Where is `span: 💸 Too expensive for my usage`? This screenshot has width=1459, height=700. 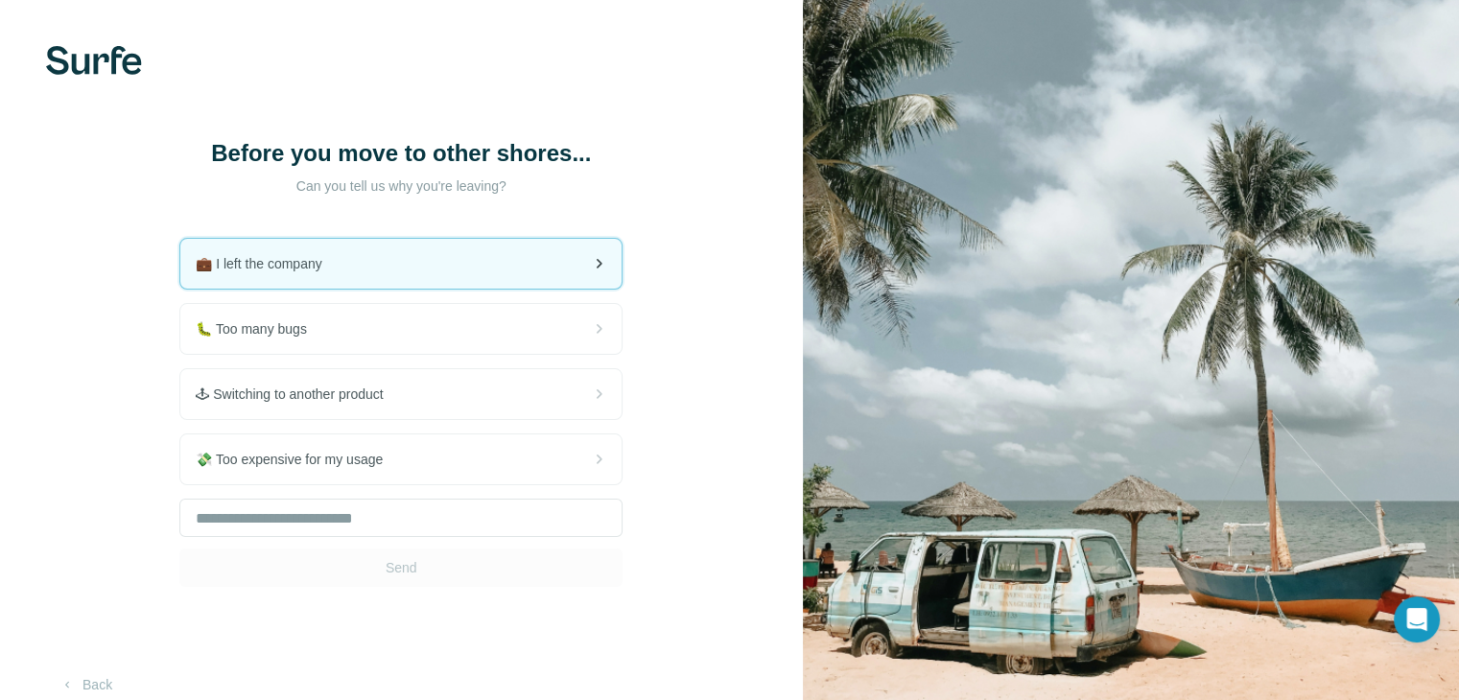
span: 💸 Too expensive for my usage is located at coordinates (296, 460).